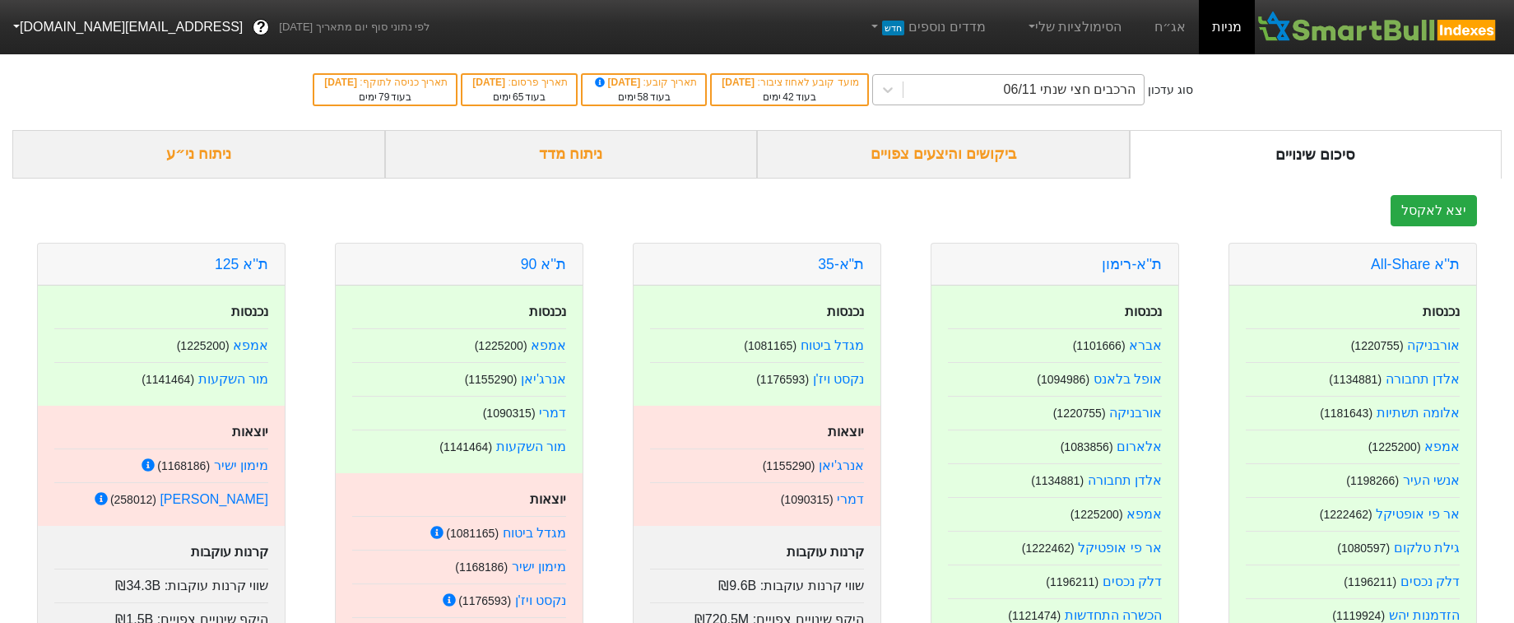 The image size is (1514, 623). I want to click on span: 42, so click(787, 97).